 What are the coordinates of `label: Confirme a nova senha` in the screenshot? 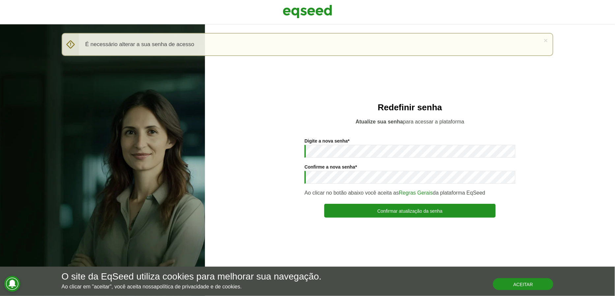 It's located at (331, 167).